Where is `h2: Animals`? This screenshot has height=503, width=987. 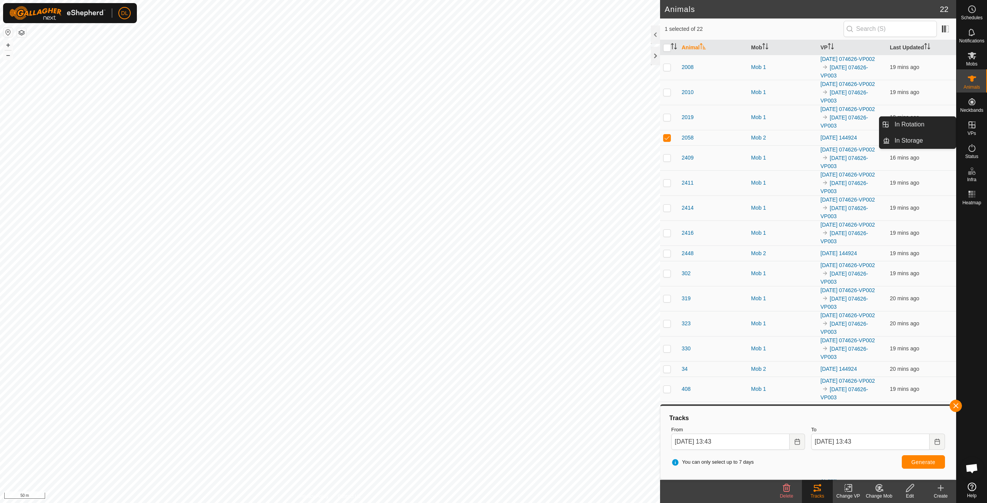
h2: Animals is located at coordinates (802, 9).